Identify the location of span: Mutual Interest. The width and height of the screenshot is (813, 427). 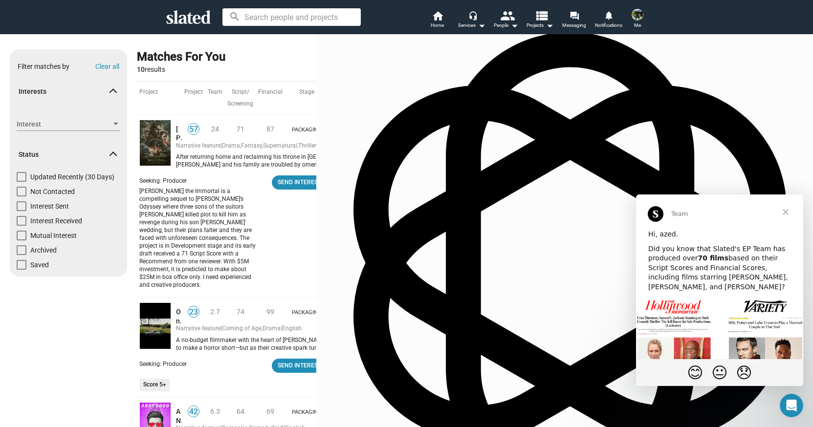
(53, 236).